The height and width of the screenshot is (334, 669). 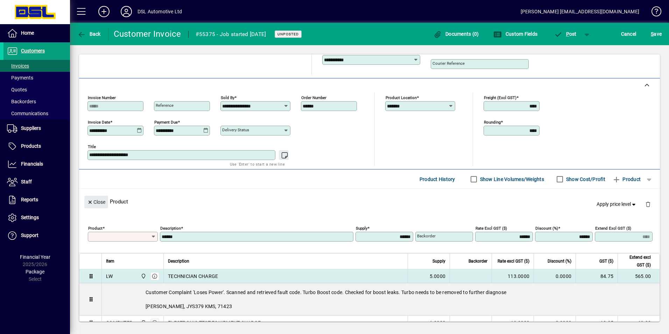 What do you see at coordinates (89, 34) in the screenshot?
I see `span: Back` at bounding box center [89, 34].